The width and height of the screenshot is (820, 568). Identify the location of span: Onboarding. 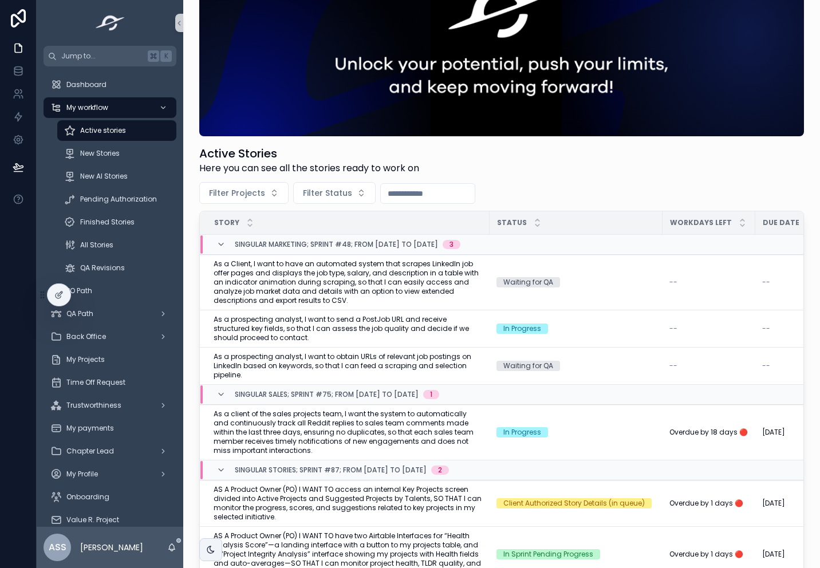
(88, 497).